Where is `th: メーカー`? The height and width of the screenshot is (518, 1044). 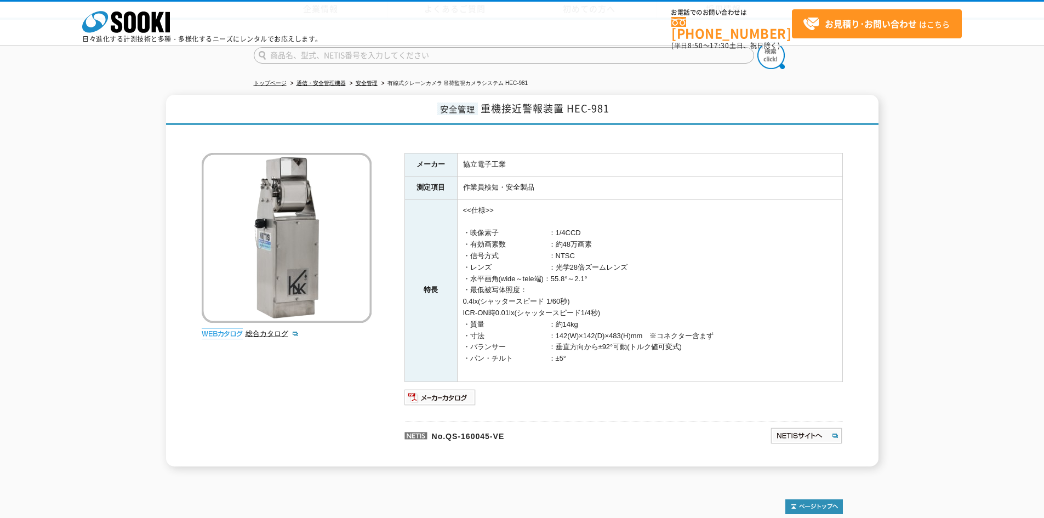 th: メーカー is located at coordinates (431, 165).